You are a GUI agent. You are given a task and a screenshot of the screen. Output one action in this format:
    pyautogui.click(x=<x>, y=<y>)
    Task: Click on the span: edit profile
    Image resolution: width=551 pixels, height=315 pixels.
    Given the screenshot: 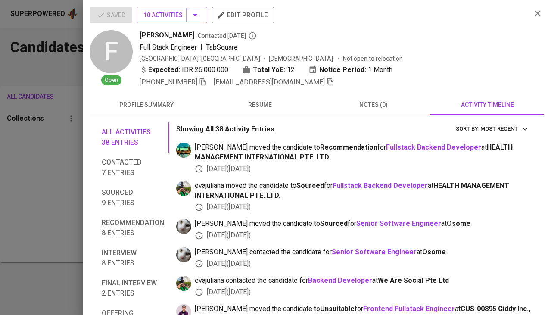 What is the action you would take?
    pyautogui.click(x=243, y=15)
    